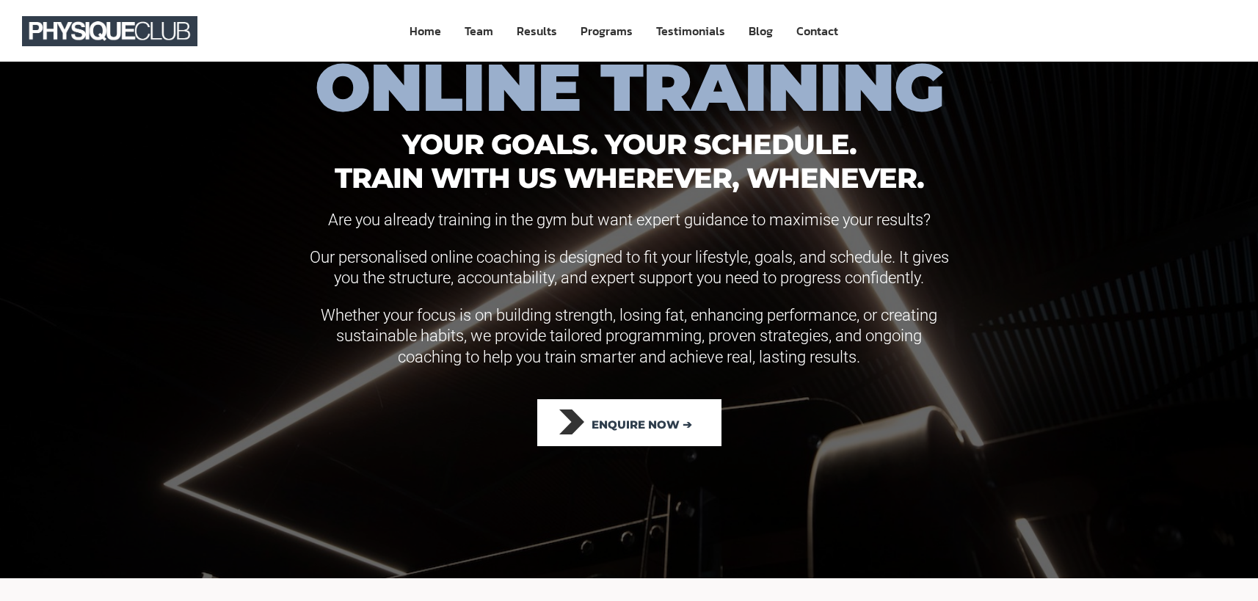  Describe the element at coordinates (629, 87) in the screenshot. I see `h1: ONLINE TRAINING` at that location.